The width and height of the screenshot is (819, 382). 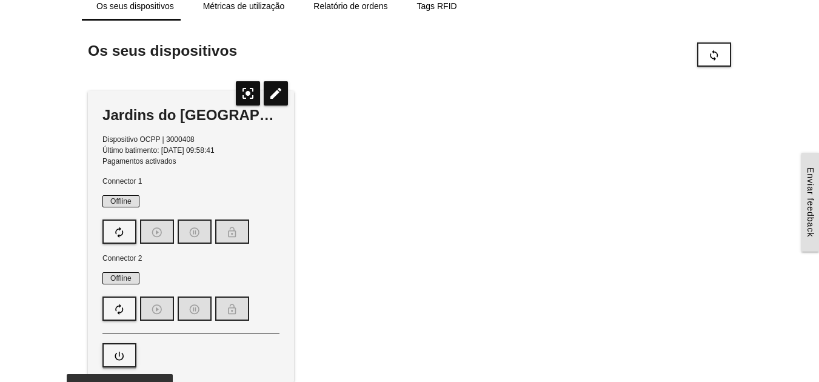 What do you see at coordinates (714, 55) in the screenshot?
I see `button: sync` at bounding box center [714, 55].